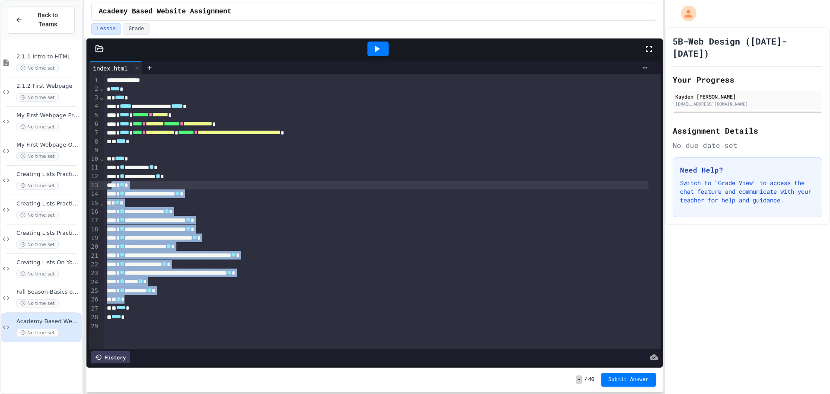  I want to click on div: 11, so click(94, 168).